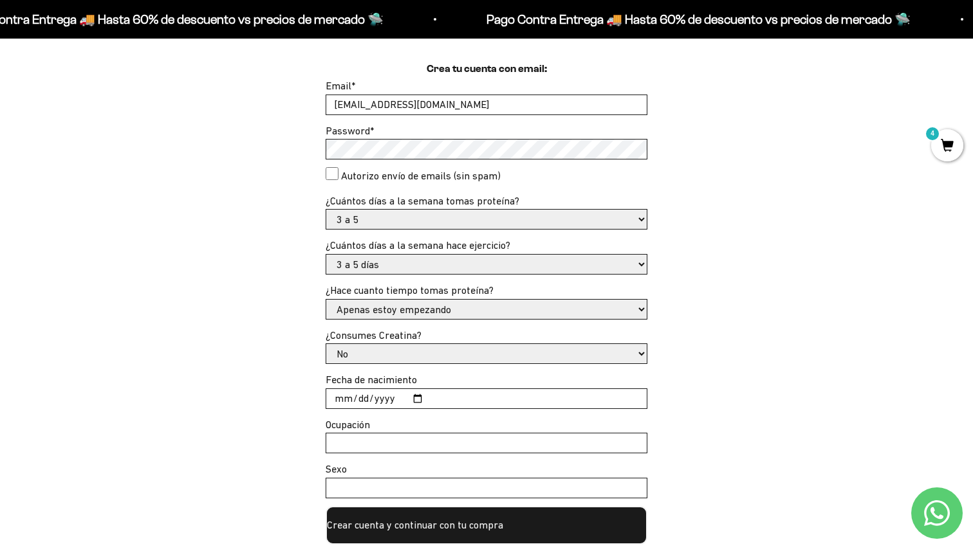 This screenshot has height=551, width=973. I want to click on button: Crear cuenta y continuar con tu compra, so click(486, 526).